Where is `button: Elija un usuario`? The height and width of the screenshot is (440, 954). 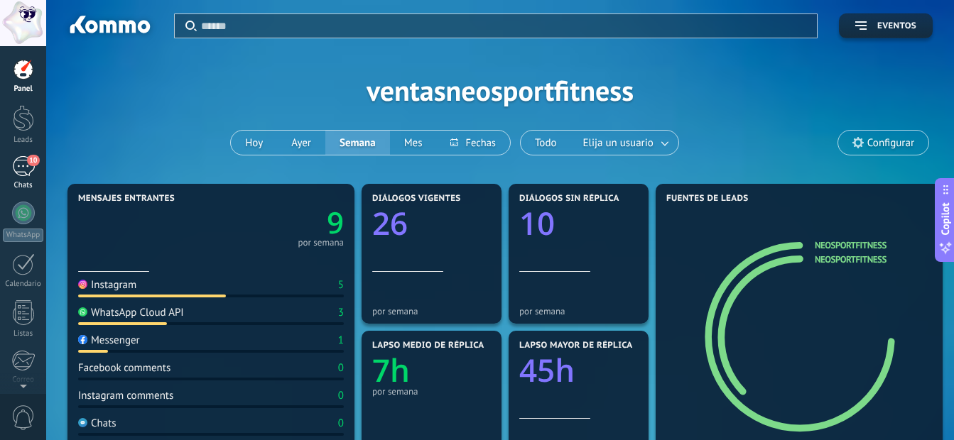
button: Elija un usuario is located at coordinates (624, 143).